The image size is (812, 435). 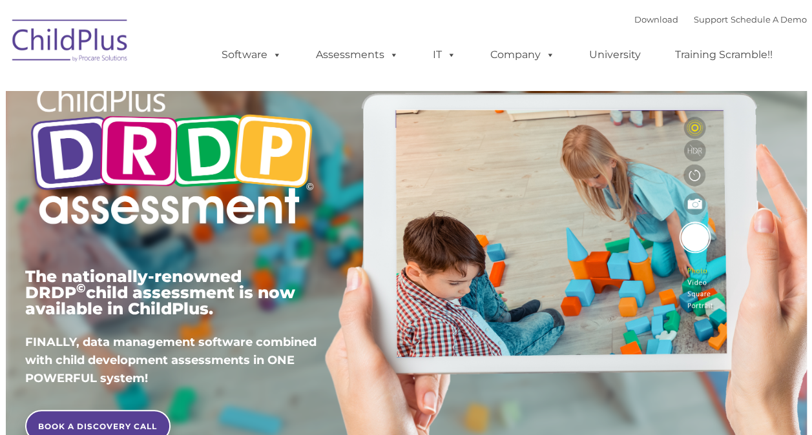 I want to click on a: Training Scramble!!, so click(x=723, y=55).